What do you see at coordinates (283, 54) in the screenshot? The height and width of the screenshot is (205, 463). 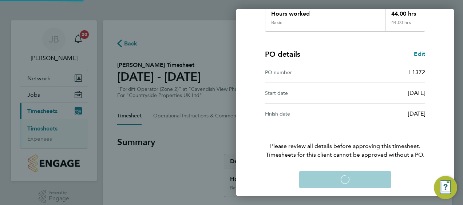 I see `h4: PO details` at bounding box center [283, 54].